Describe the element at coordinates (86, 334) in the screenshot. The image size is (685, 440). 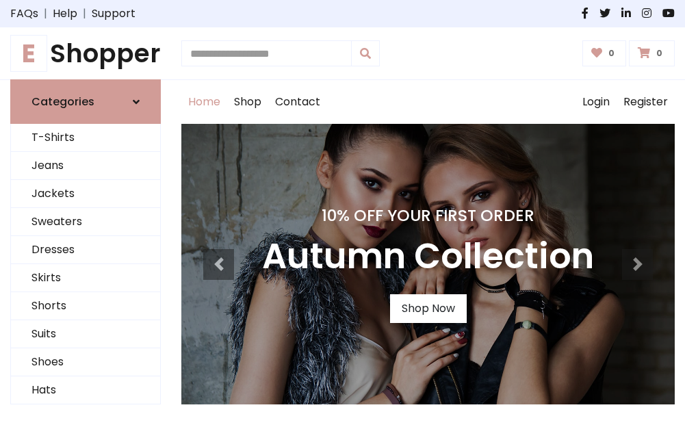
I see `a: Suits` at that location.